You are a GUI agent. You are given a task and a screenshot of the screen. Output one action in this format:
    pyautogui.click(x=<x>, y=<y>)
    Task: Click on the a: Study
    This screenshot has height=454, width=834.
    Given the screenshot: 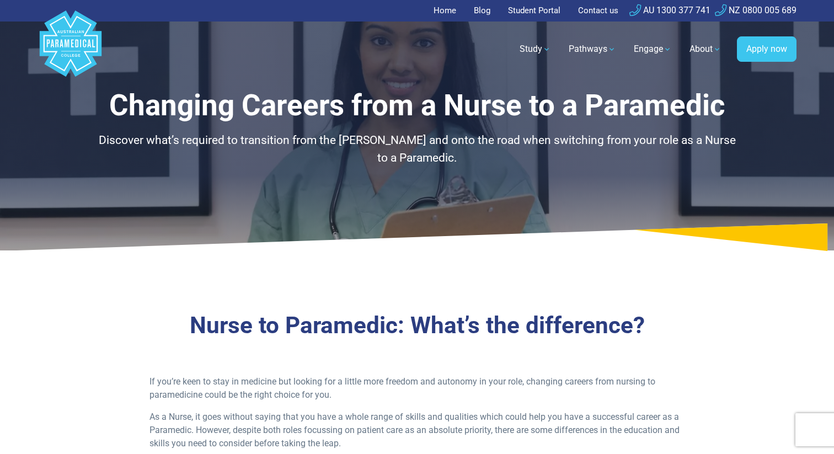 What is the action you would take?
    pyautogui.click(x=535, y=49)
    